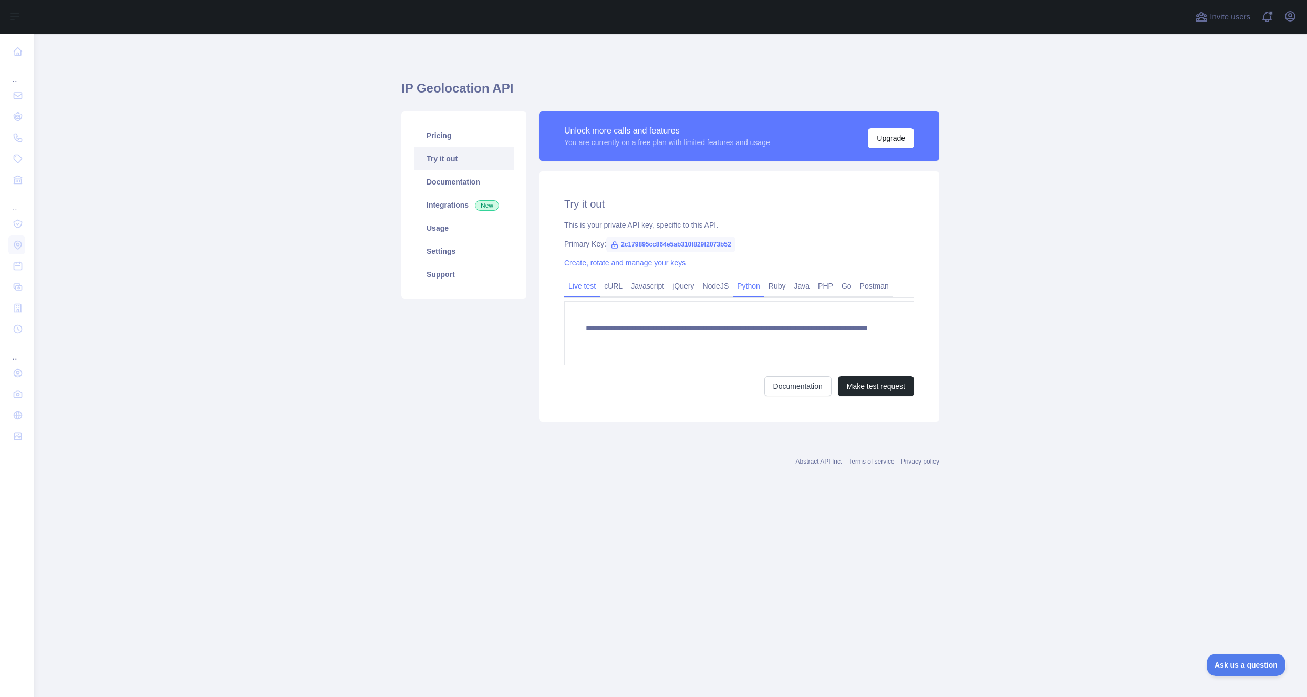 This screenshot has width=1307, height=697. I want to click on div: Unlock more calls and features, so click(667, 131).